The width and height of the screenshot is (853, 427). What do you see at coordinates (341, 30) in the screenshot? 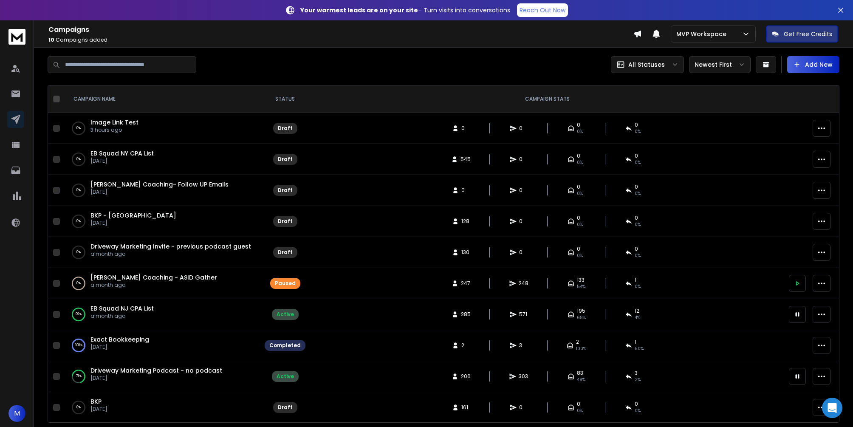
I see `h1: Campaigns` at bounding box center [341, 30].